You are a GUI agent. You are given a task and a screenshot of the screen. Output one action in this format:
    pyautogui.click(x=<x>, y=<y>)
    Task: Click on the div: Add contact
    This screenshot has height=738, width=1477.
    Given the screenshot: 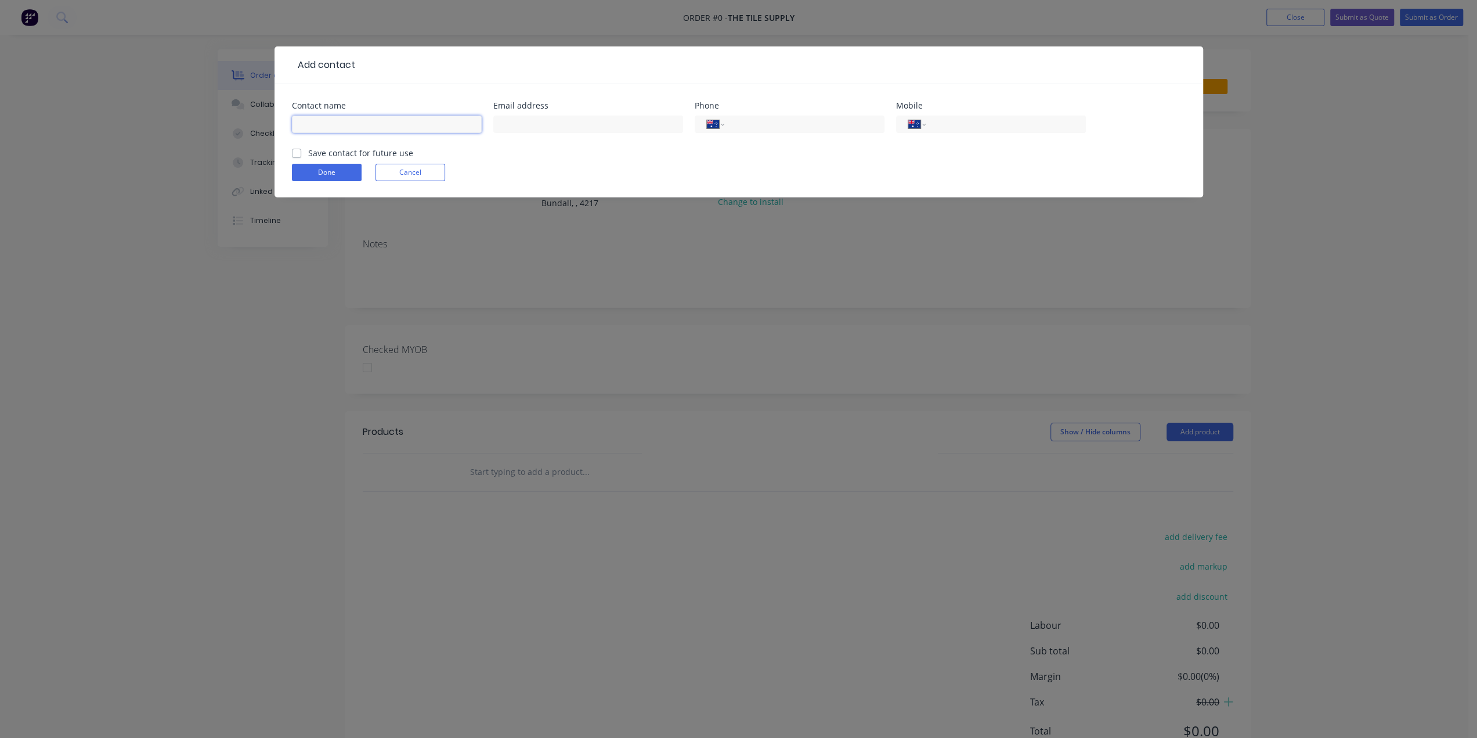 What is the action you would take?
    pyautogui.click(x=323, y=65)
    